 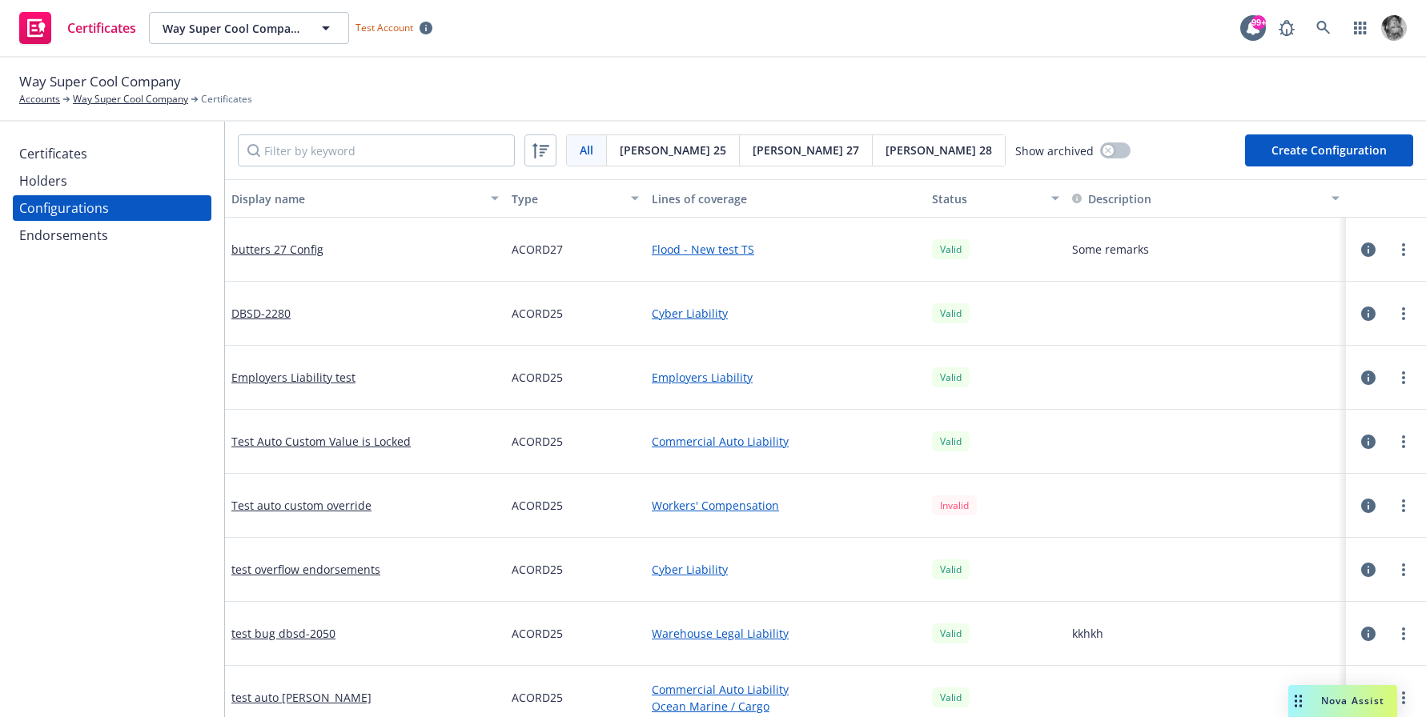 I want to click on a: Configurations, so click(x=112, y=208).